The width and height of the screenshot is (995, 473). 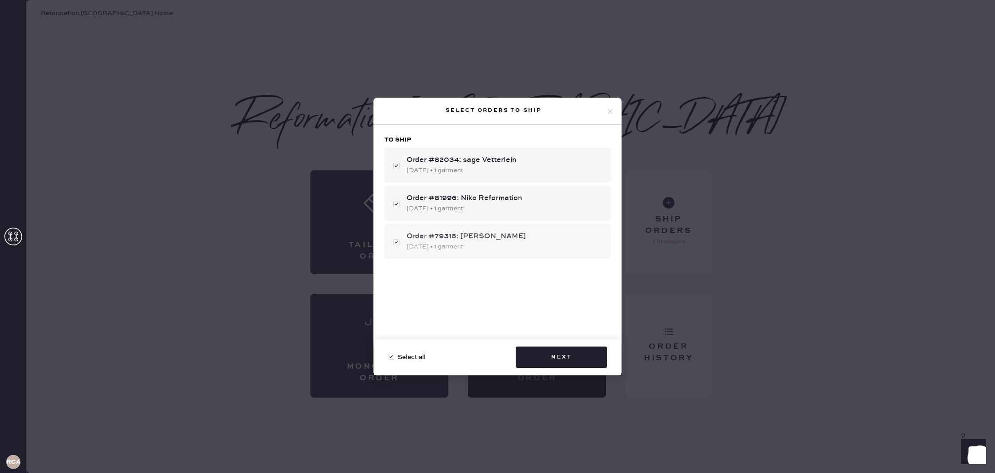 What do you see at coordinates (13, 462) in the screenshot?
I see `h3: RCA` at bounding box center [13, 462].